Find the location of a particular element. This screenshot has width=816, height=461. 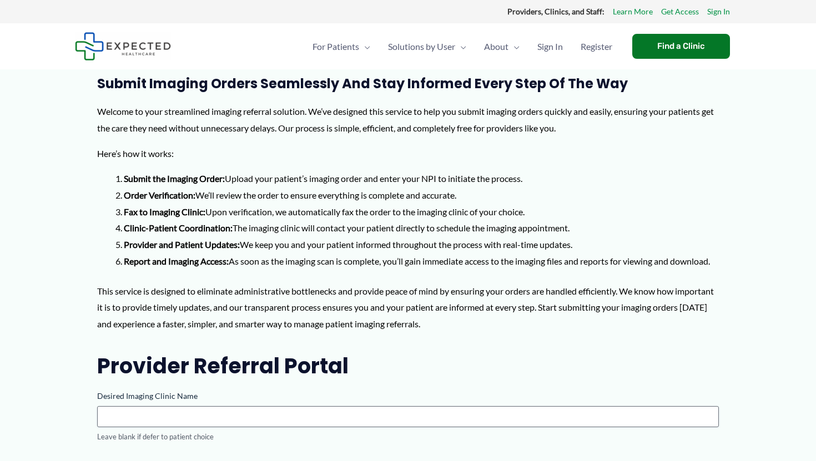

p: Here’s how it works: is located at coordinates (408, 154).